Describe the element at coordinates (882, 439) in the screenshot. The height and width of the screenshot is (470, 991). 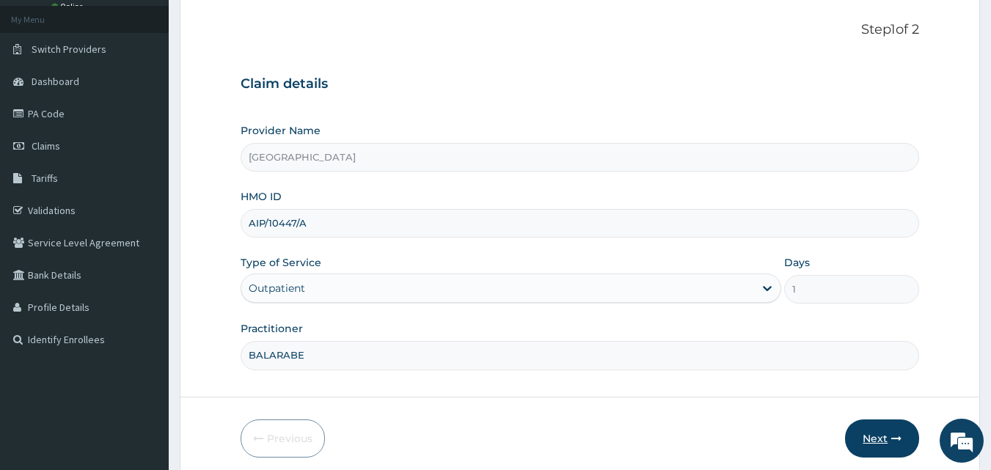
I see `button: Next` at that location.